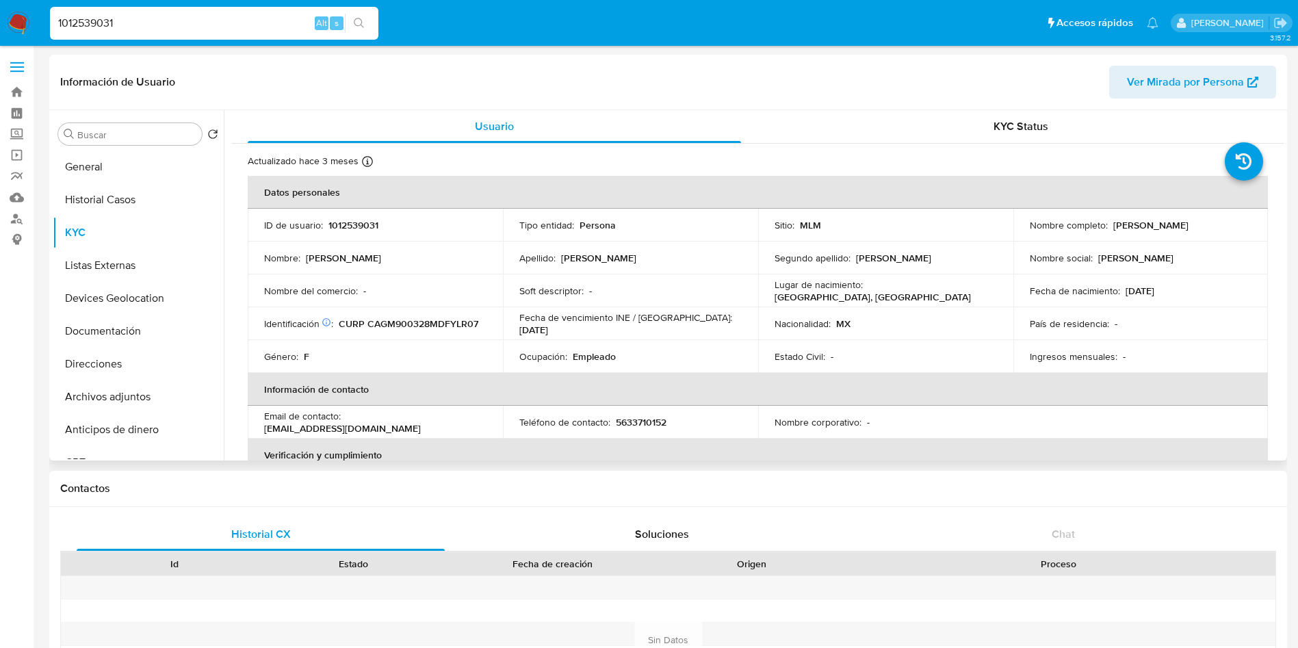 The image size is (1298, 648). I want to click on button: Ver Mirada por Persona, so click(1193, 82).